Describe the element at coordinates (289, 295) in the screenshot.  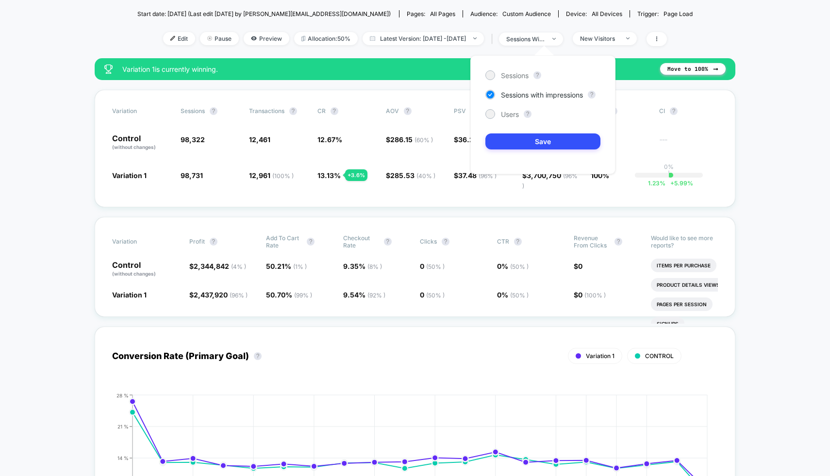
I see `span: 50.70 %` at that location.